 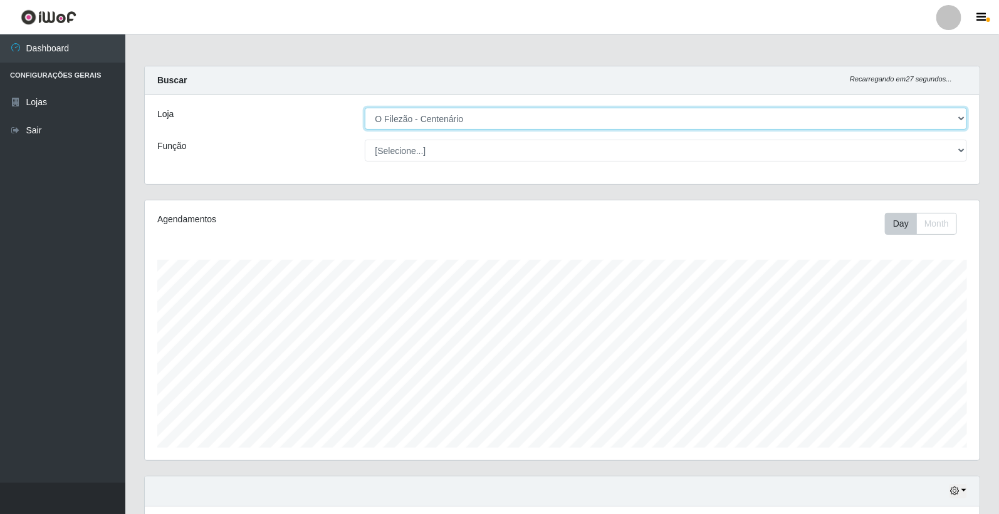 I want to click on strong: Buscar, so click(x=172, y=80).